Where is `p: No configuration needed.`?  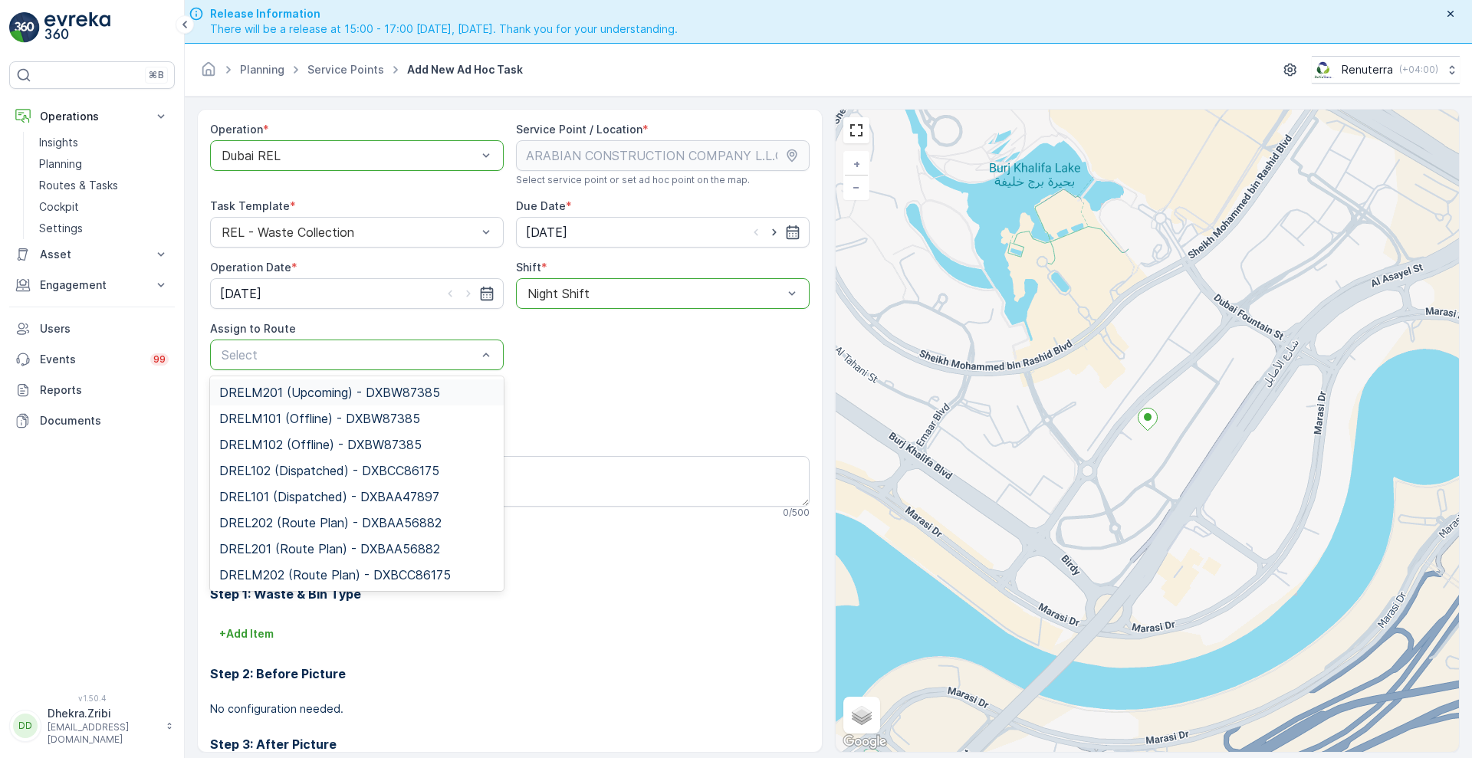
p: No configuration needed. is located at coordinates (510, 709).